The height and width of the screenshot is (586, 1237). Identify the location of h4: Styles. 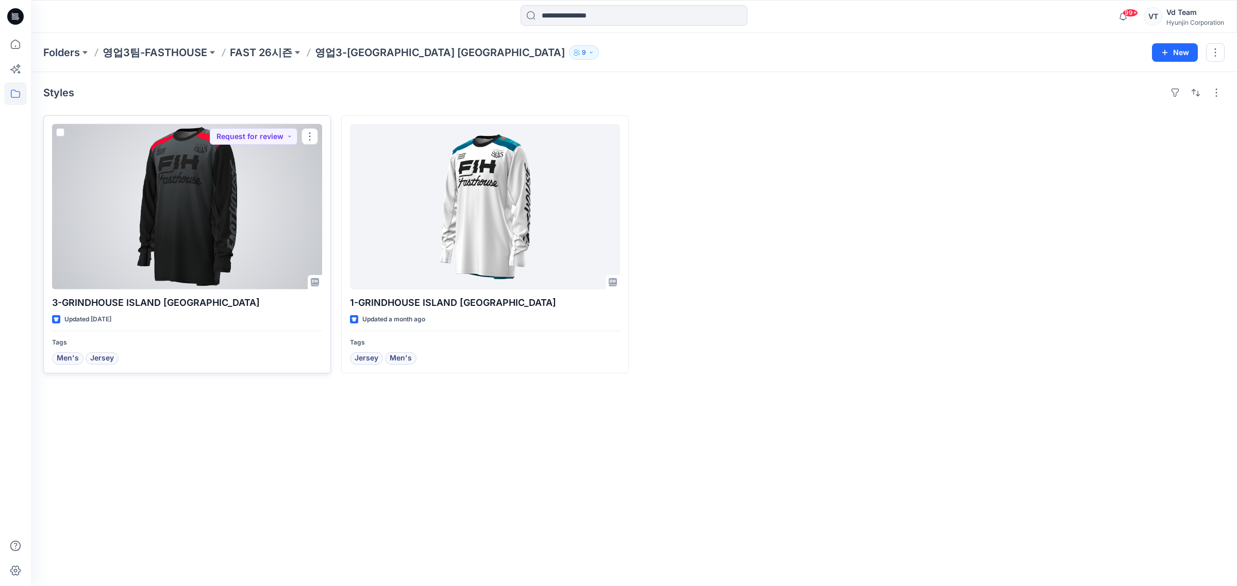
(59, 93).